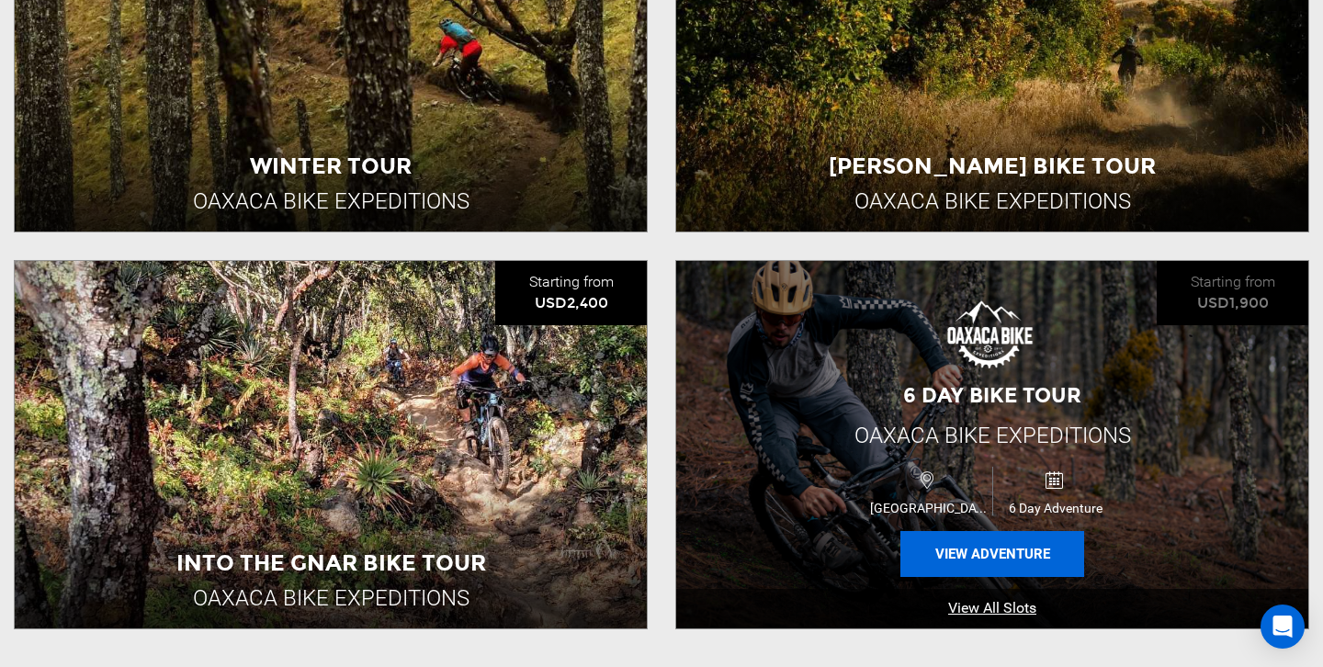 The height and width of the screenshot is (667, 1323). Describe the element at coordinates (993, 395) in the screenshot. I see `span: 6 Day Bike Tour` at that location.